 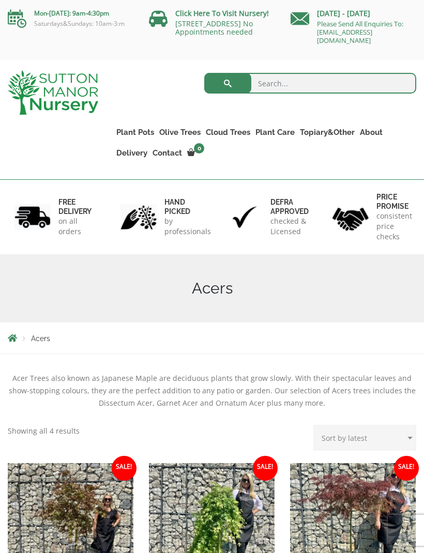 I want to click on p: on all orders, so click(x=75, y=227).